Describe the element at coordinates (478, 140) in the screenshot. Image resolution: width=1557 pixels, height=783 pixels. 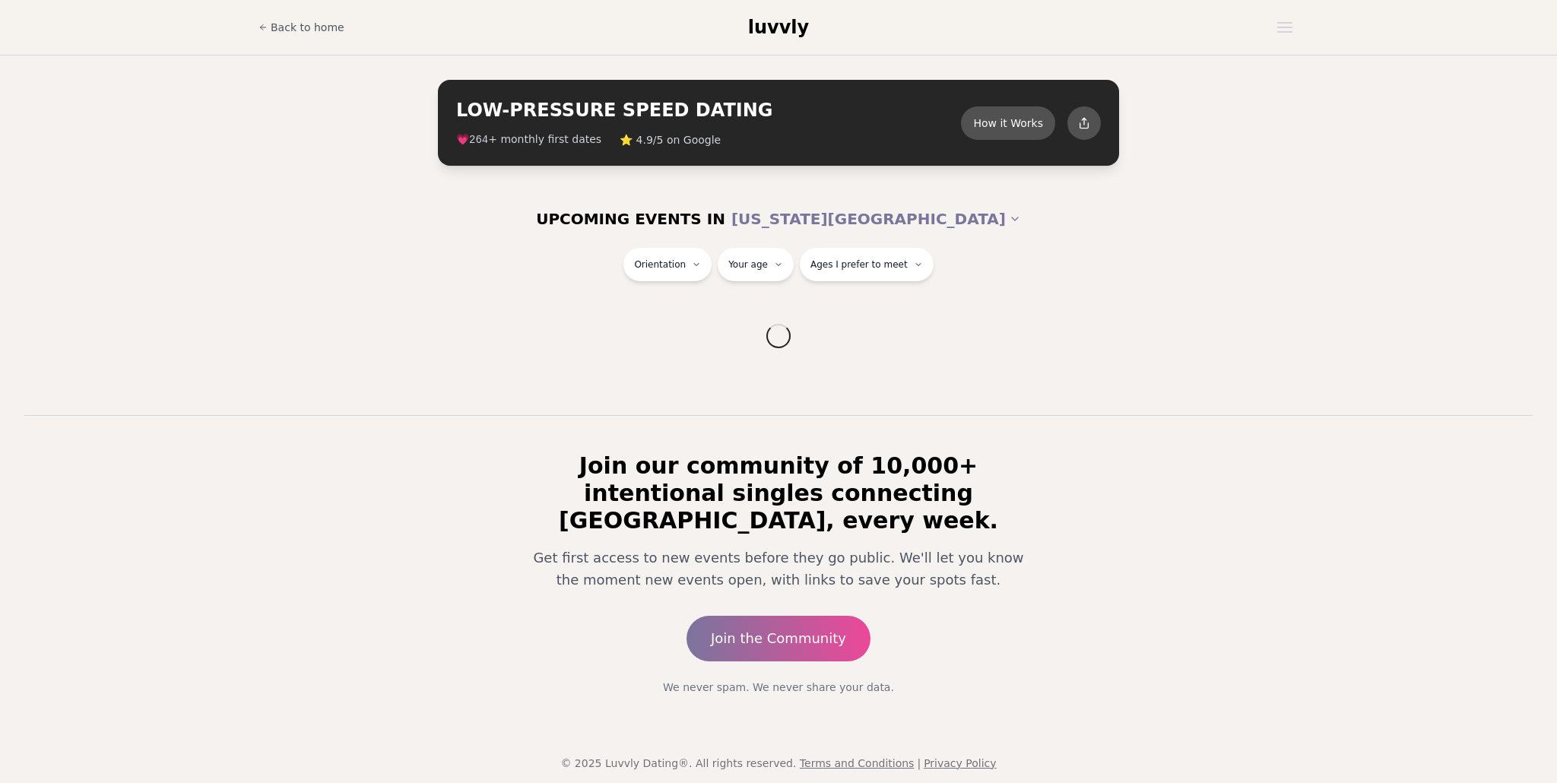
I see `span: 264` at that location.